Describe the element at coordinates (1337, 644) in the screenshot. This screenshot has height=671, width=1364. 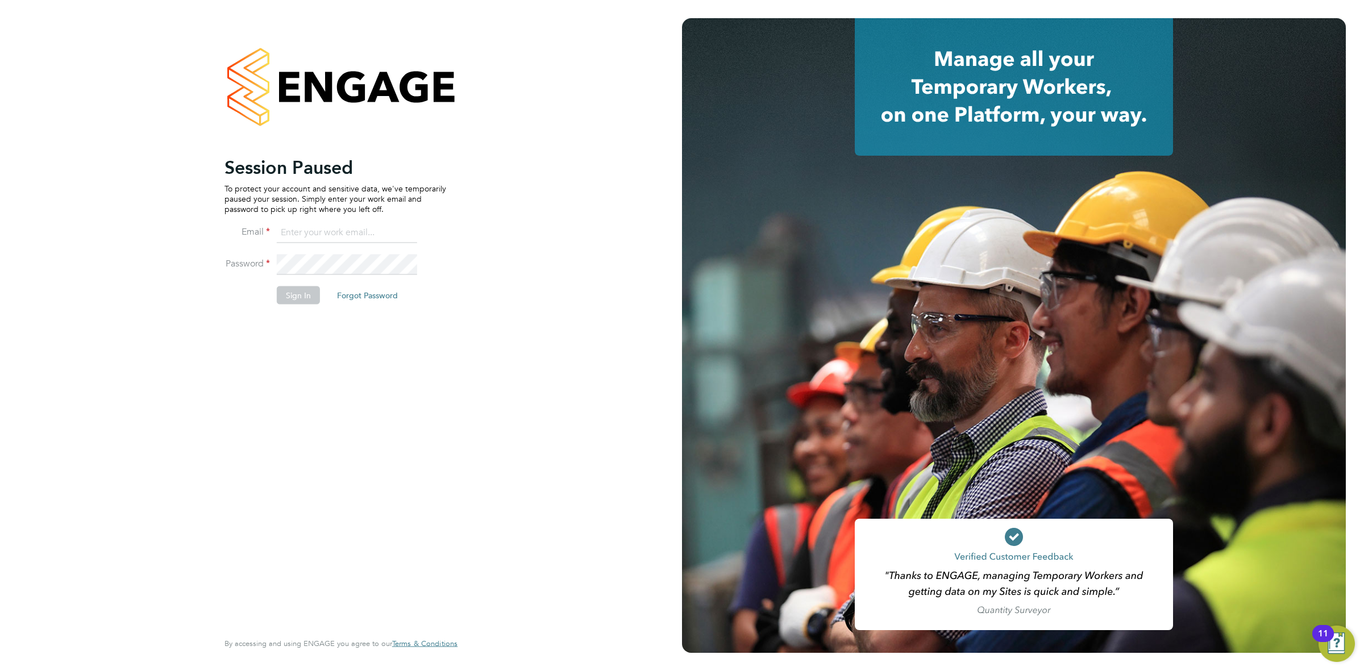
I see `button: Open Resource Center, 11 new notifications` at that location.